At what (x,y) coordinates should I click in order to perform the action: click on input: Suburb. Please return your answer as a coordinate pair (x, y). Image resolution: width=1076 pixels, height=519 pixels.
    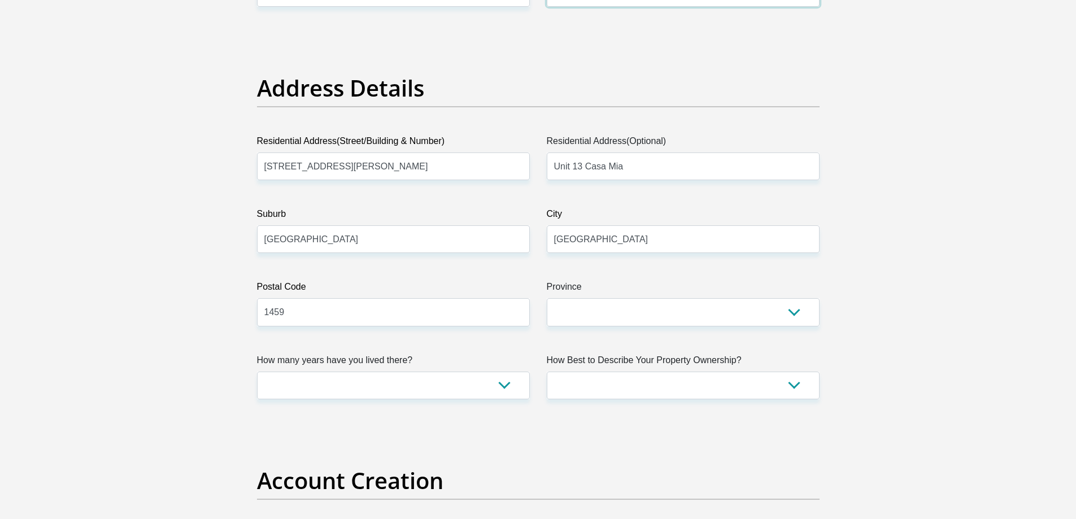
    Looking at the image, I should click on (393, 239).